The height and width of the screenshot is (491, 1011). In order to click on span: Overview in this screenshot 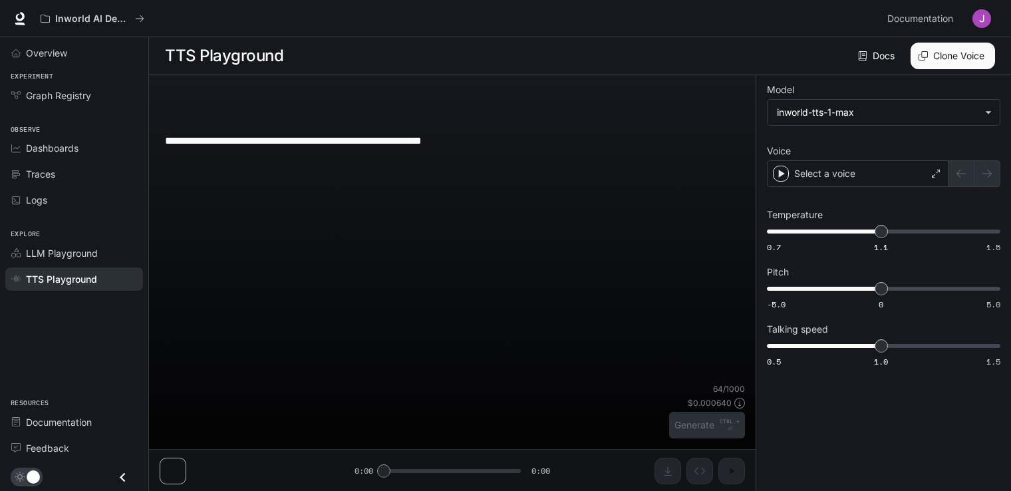, I will do `click(47, 53)`.